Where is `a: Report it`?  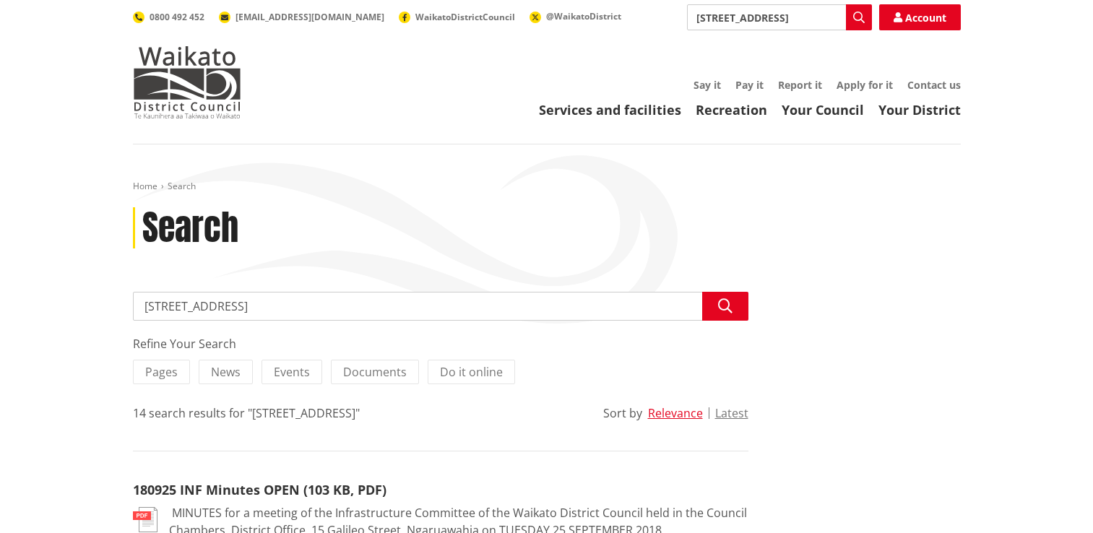 a: Report it is located at coordinates (800, 85).